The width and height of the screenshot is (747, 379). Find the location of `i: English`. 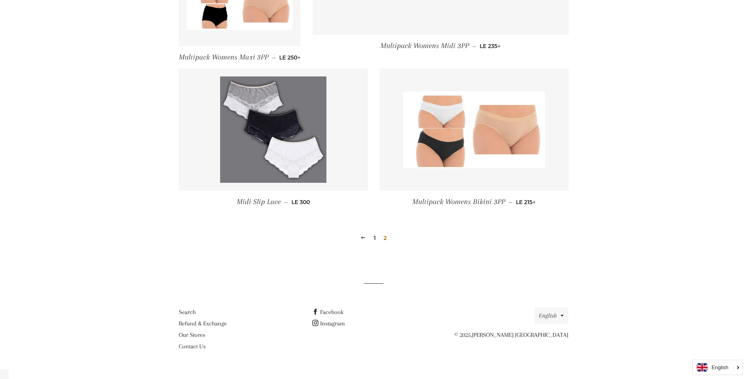

i: English is located at coordinates (720, 367).